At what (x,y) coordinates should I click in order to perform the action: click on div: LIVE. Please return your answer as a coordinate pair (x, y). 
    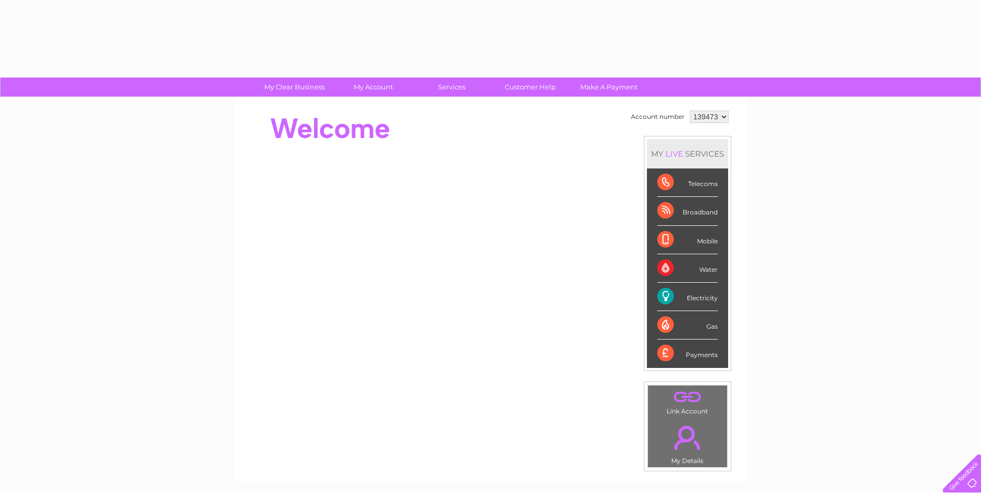
    Looking at the image, I should click on (674, 154).